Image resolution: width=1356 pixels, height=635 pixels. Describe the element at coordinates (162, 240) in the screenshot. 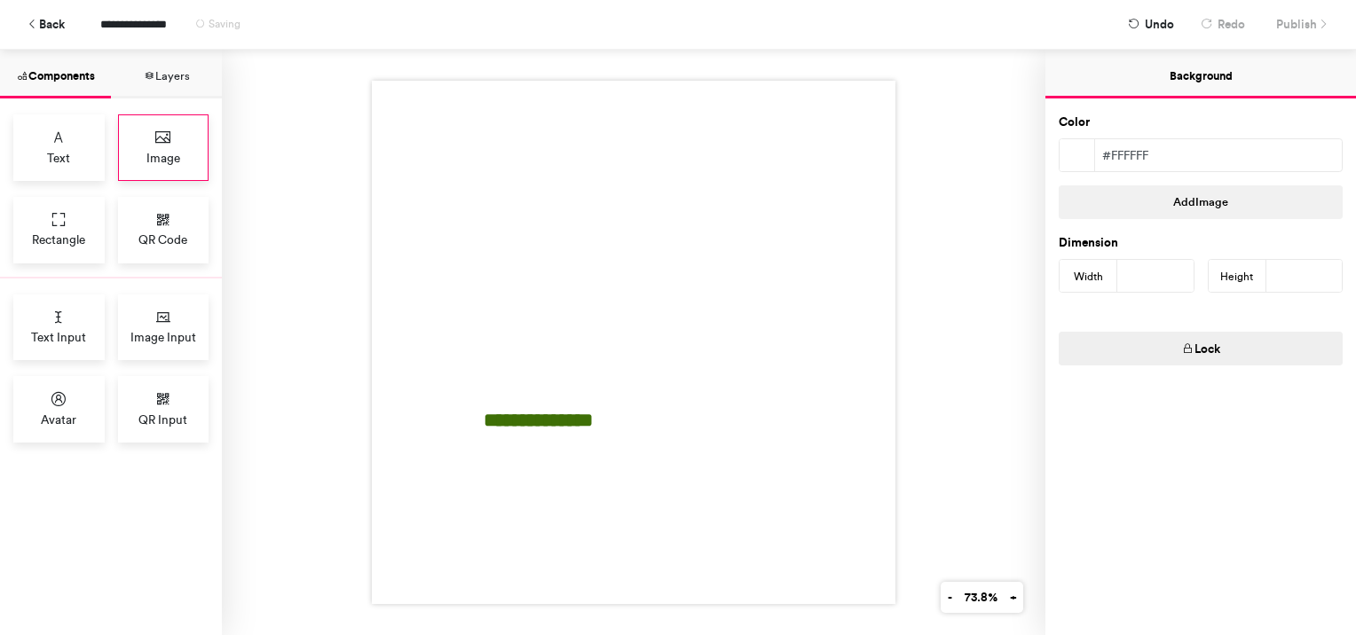

I see `span: QR Code` at that location.